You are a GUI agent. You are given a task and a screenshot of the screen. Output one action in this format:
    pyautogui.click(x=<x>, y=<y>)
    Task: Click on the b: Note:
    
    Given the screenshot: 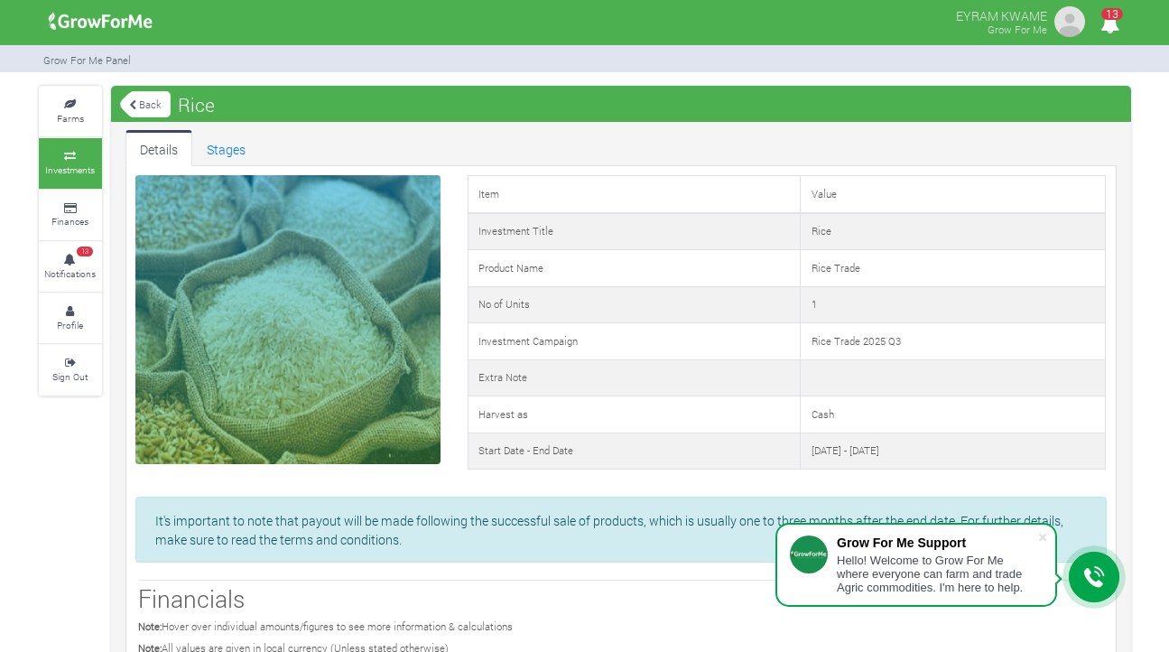 What is the action you would take?
    pyautogui.click(x=150, y=626)
    